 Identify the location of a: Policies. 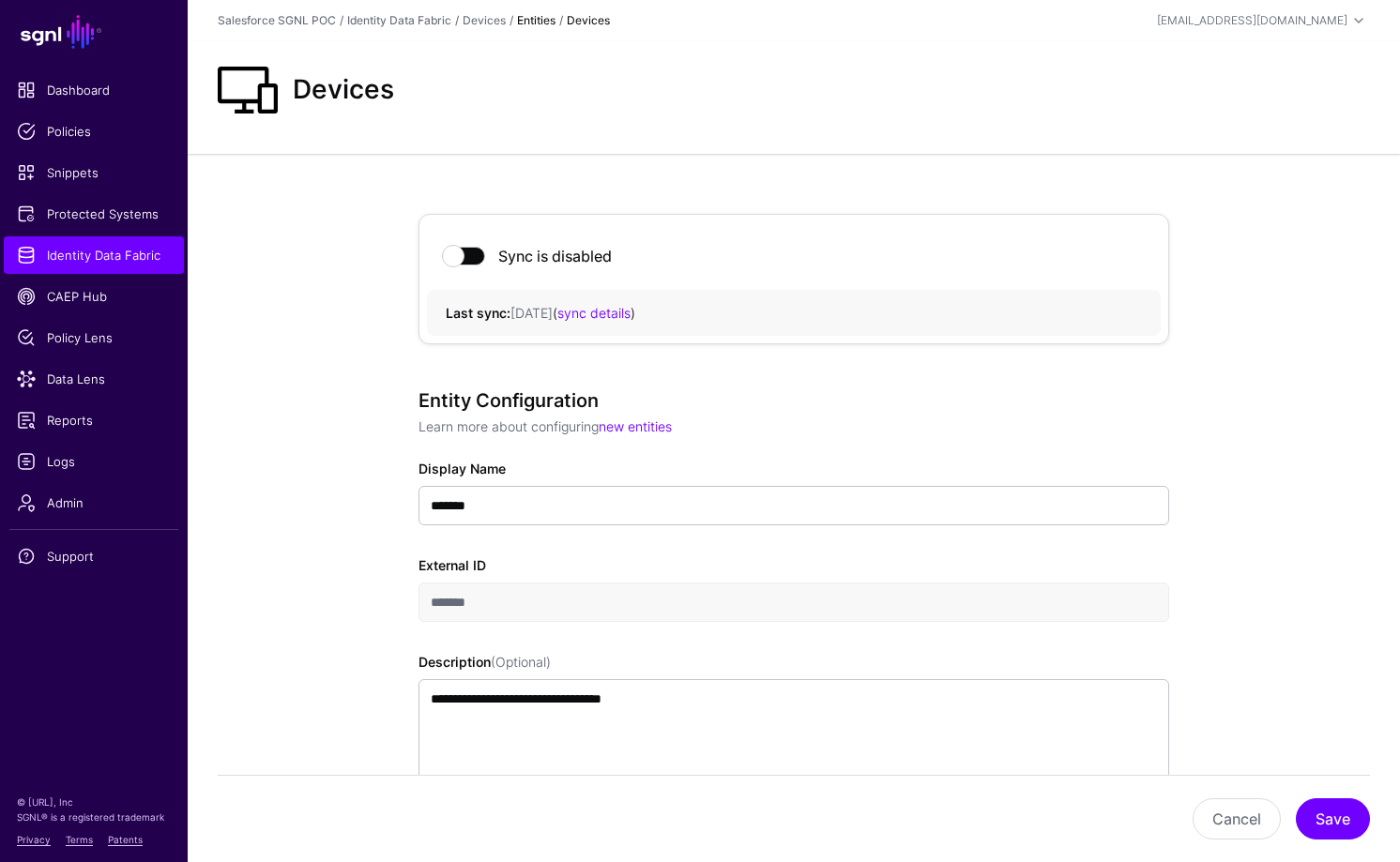
(94, 132).